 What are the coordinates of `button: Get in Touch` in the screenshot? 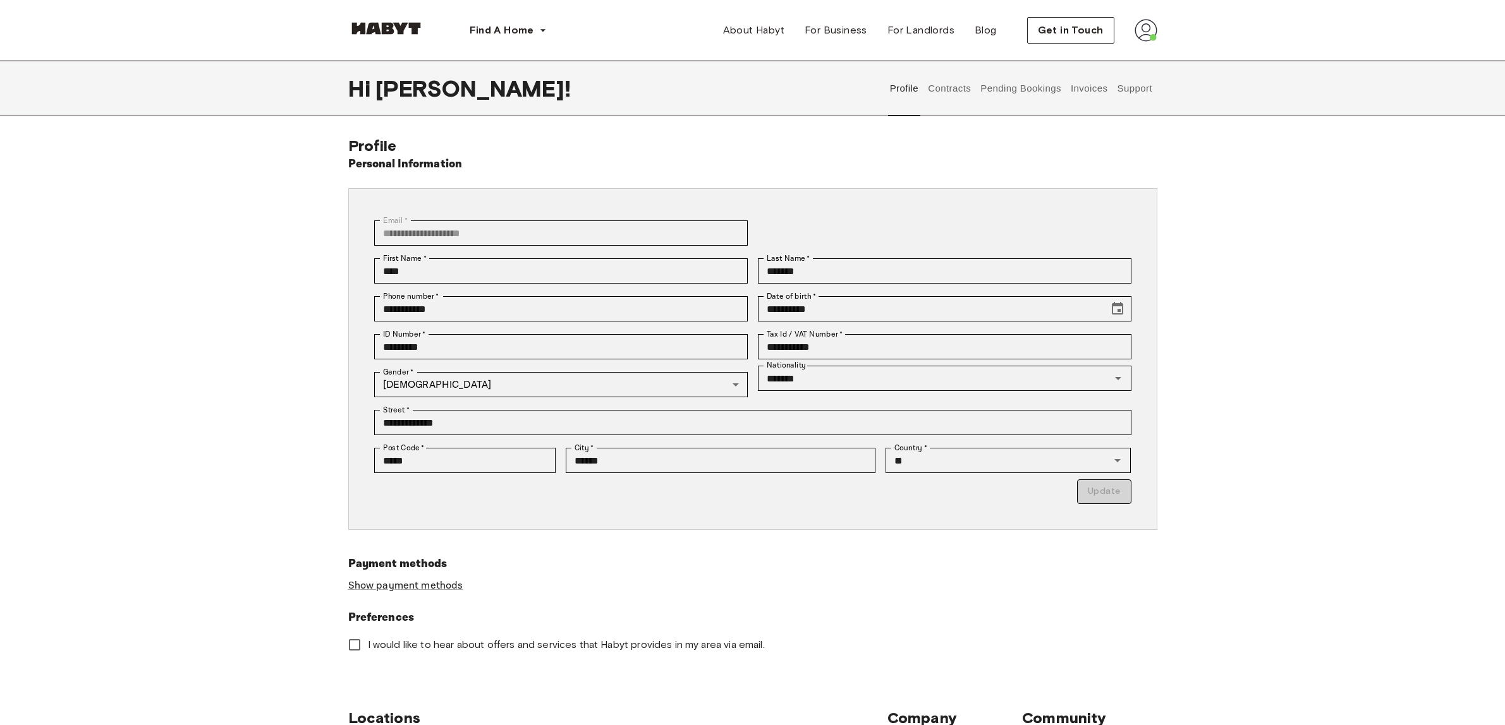 It's located at (1071, 30).